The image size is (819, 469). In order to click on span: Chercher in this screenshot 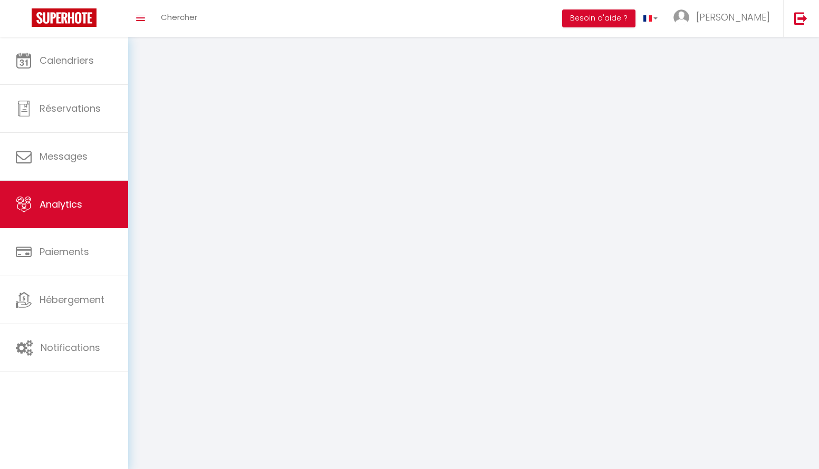, I will do `click(179, 17)`.